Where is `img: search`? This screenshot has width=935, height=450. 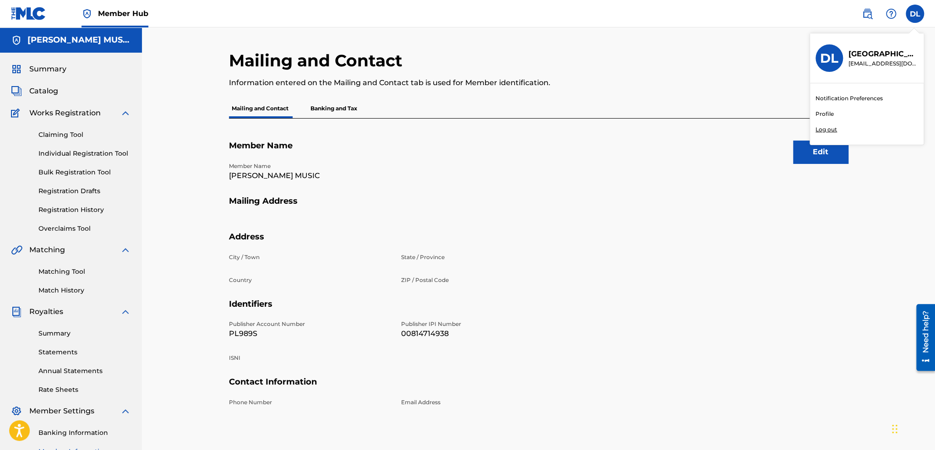
img: search is located at coordinates (867, 14).